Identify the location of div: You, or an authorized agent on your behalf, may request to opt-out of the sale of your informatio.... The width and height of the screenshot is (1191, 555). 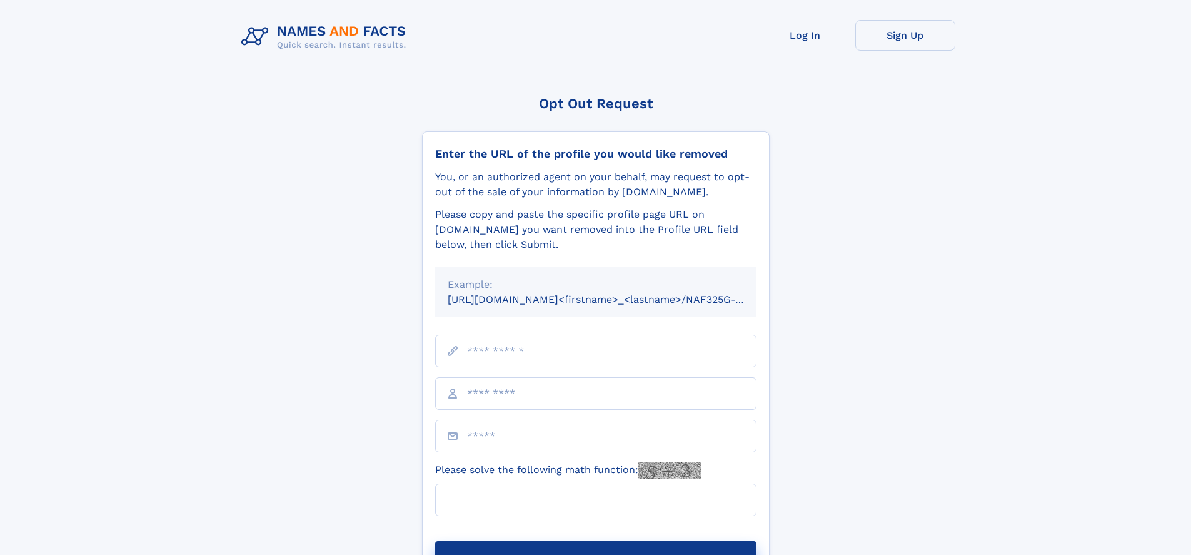
(596, 184).